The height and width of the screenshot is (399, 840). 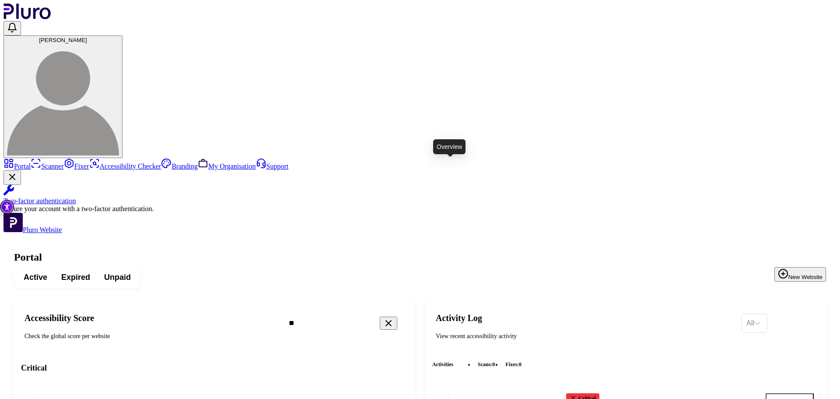 I want to click on div: Activities, so click(x=626, y=364).